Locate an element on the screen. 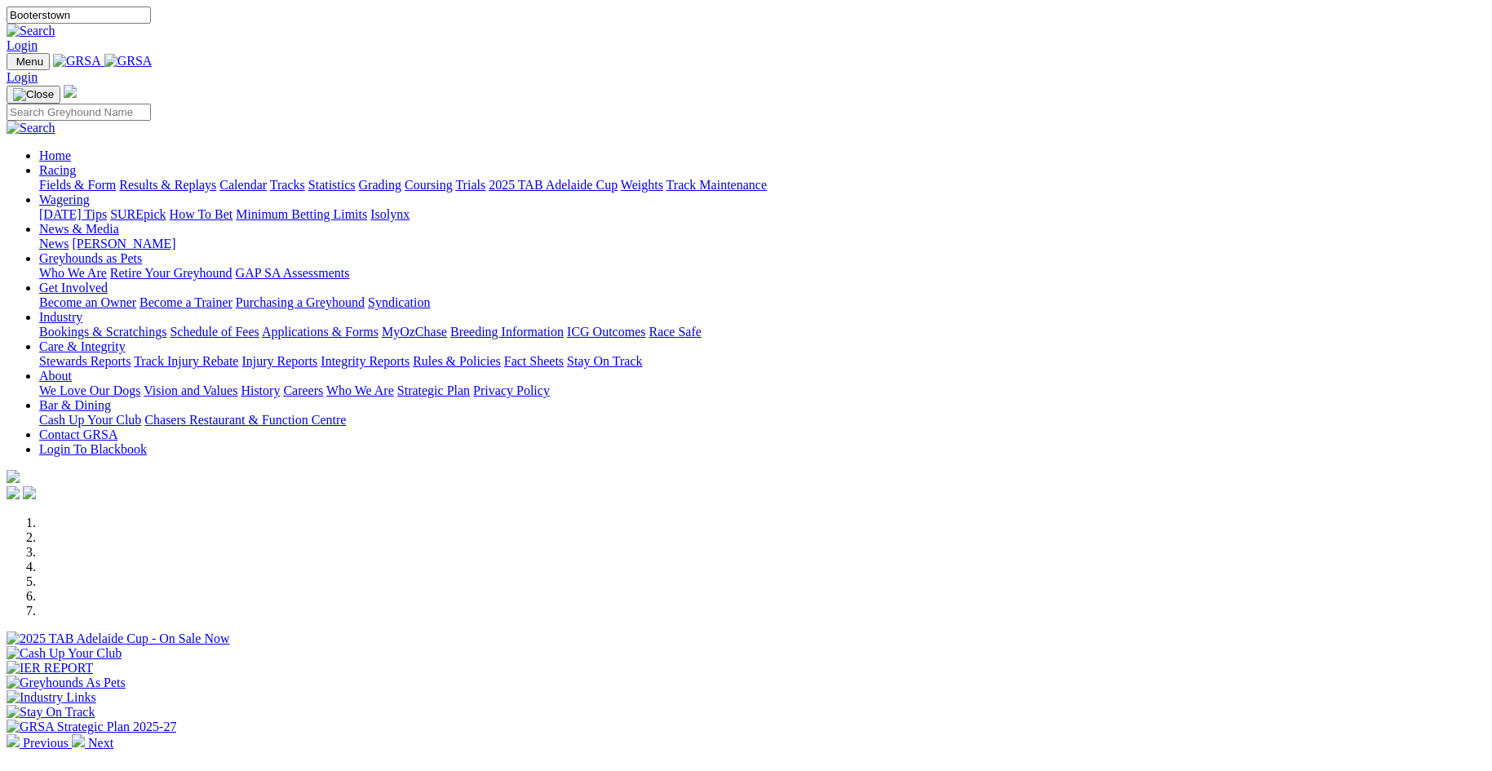 This screenshot has width=1492, height=771. a: History is located at coordinates (260, 390).